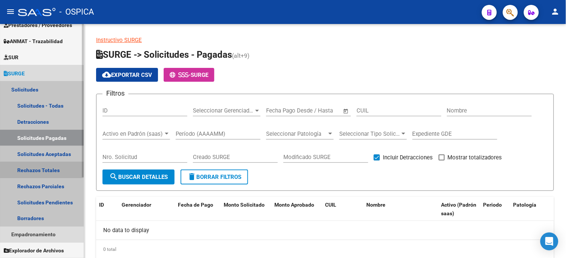 The height and width of the screenshot is (258, 566). What do you see at coordinates (107, 209) in the screenshot?
I see `datatable-header-cell: ID` at bounding box center [107, 209].